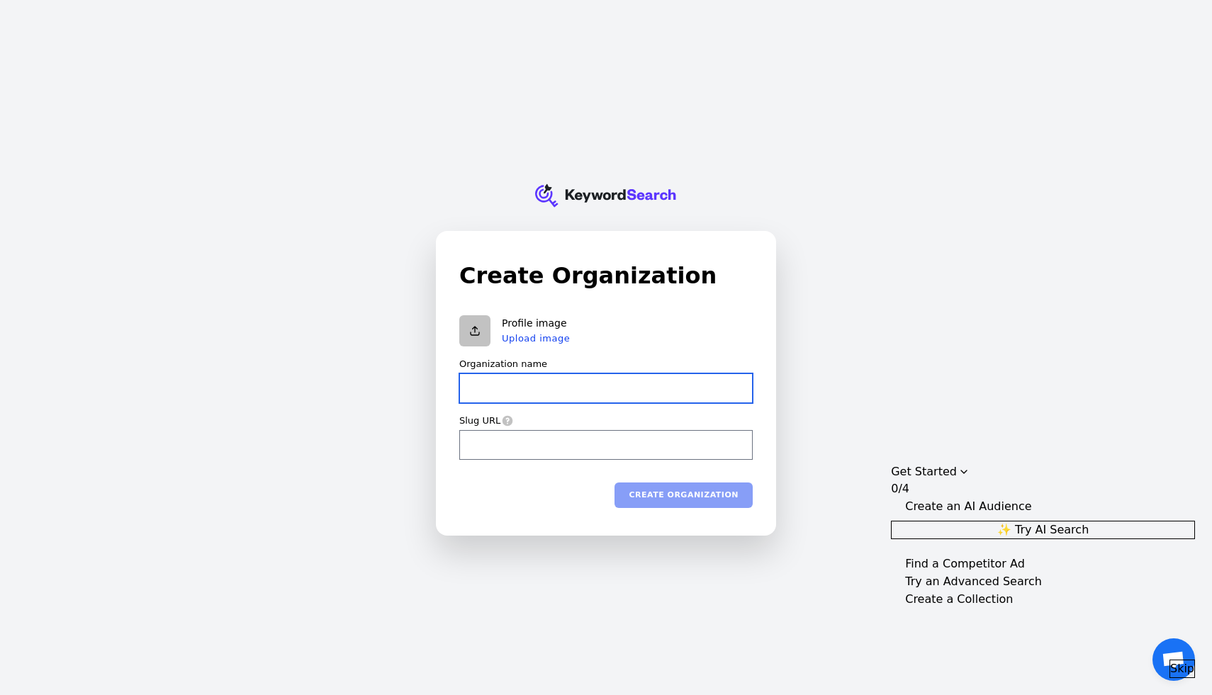  What do you see at coordinates (503, 364) in the screenshot?
I see `label: Organization name` at bounding box center [503, 364].